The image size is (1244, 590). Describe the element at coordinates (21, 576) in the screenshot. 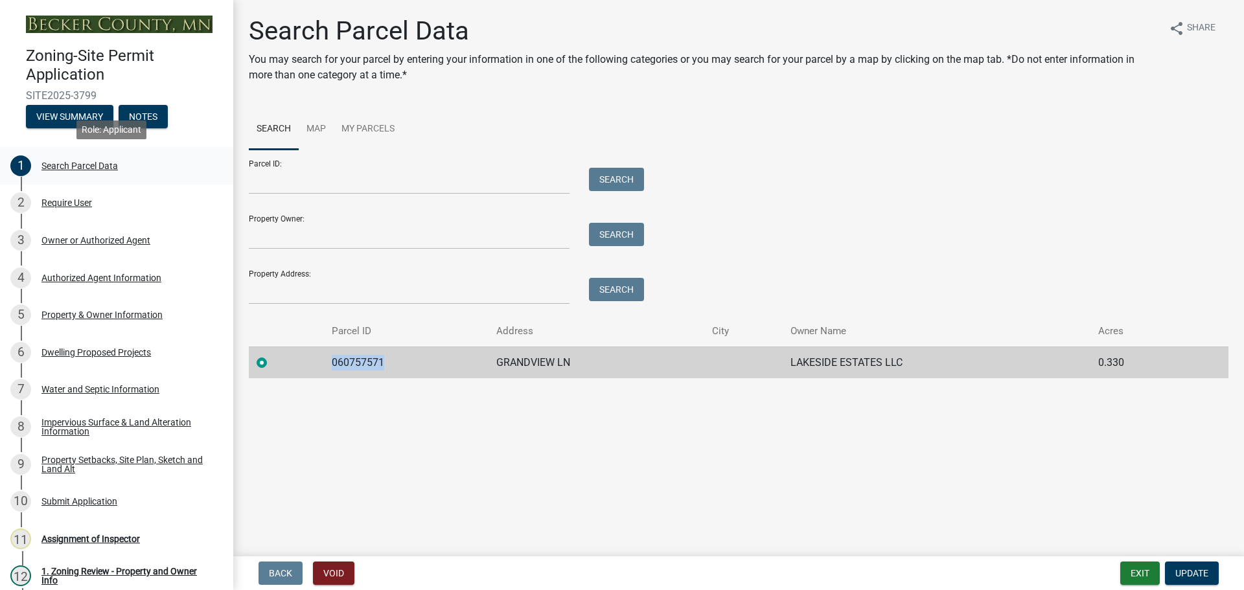

I see `div: 12` at that location.